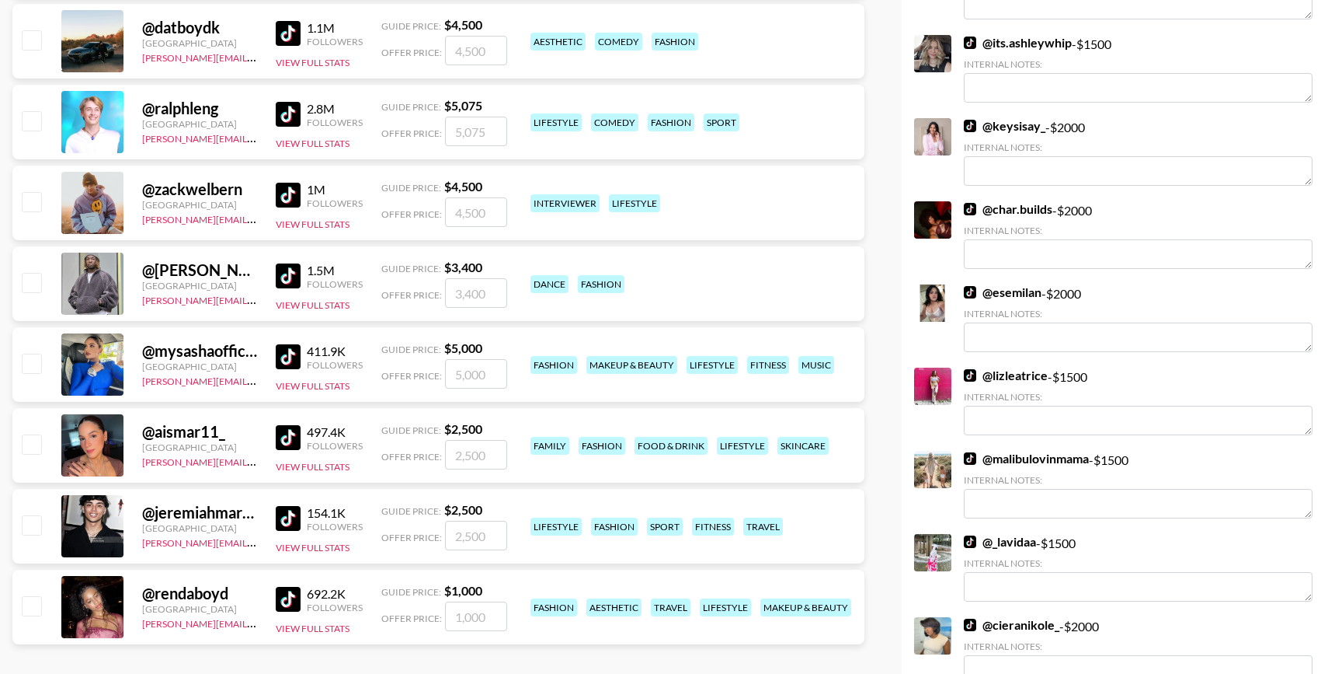 The width and height of the screenshot is (1328, 674). I want to click on div: food & drink, so click(671, 445).